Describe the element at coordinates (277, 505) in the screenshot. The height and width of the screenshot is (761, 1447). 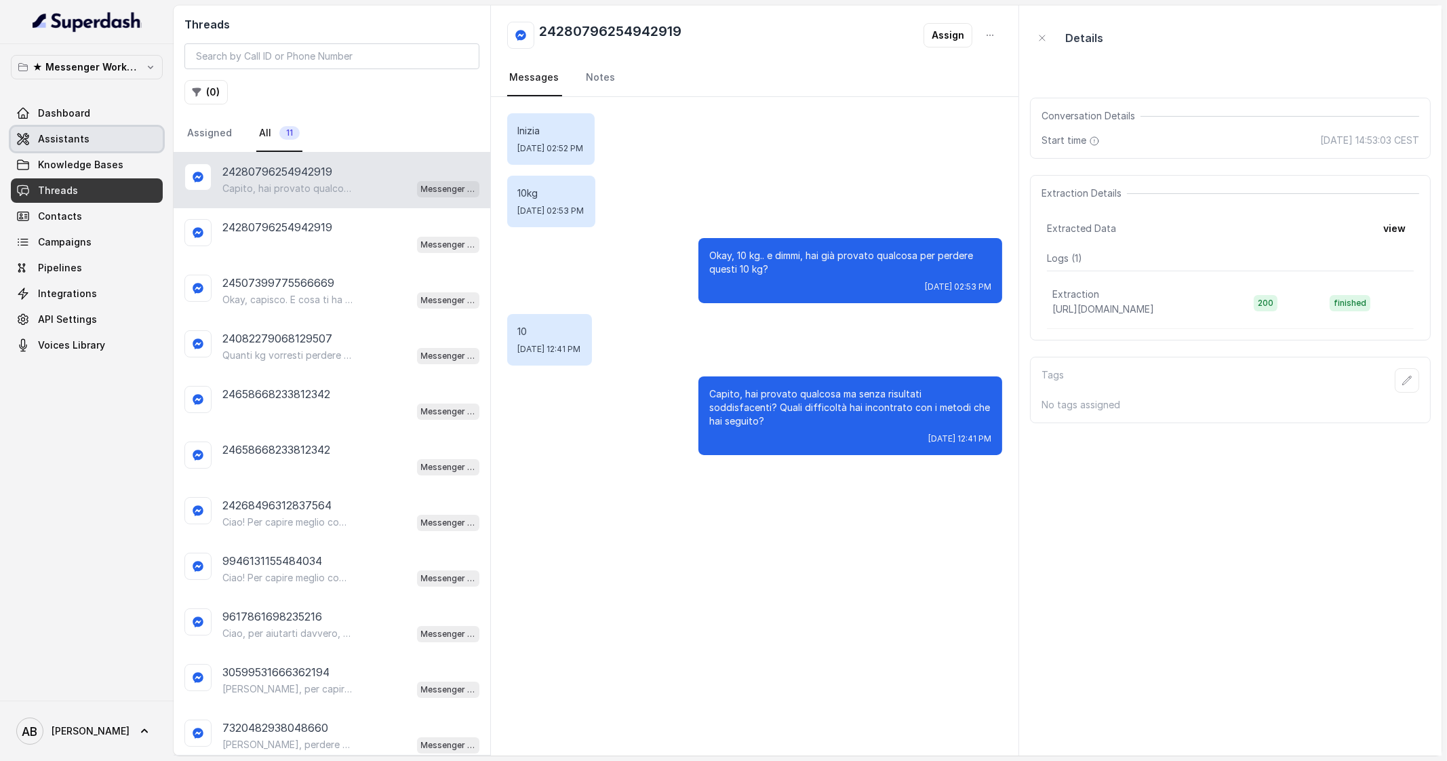
I see `p: 24268496312837564` at that location.